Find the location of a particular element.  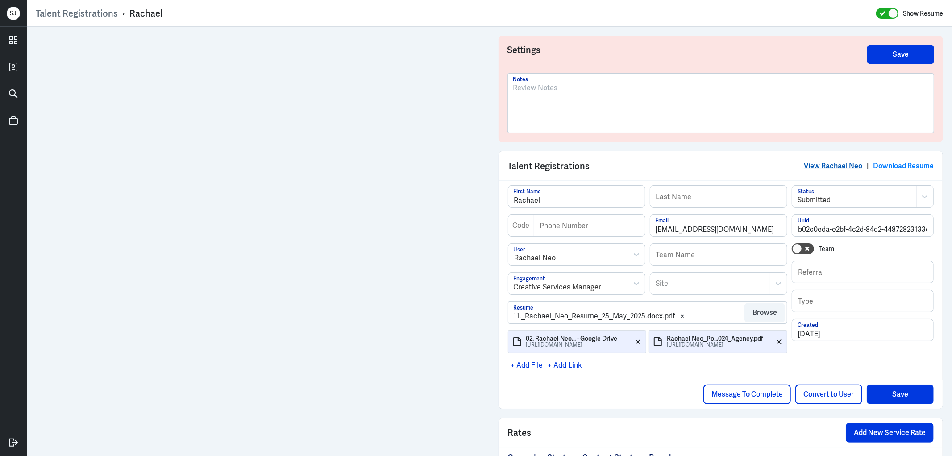

input: Last Name is located at coordinates (719, 196).